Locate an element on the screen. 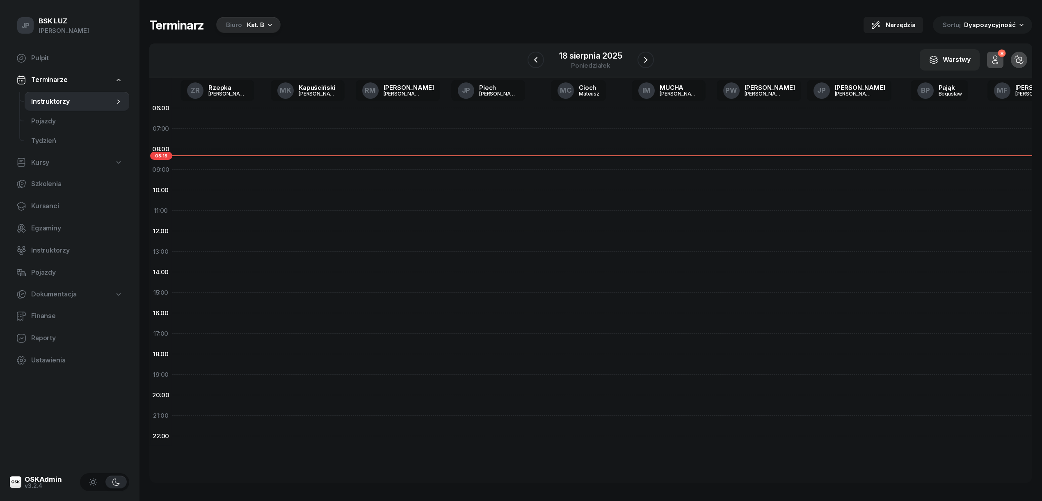  span: Kursanci is located at coordinates (77, 206).